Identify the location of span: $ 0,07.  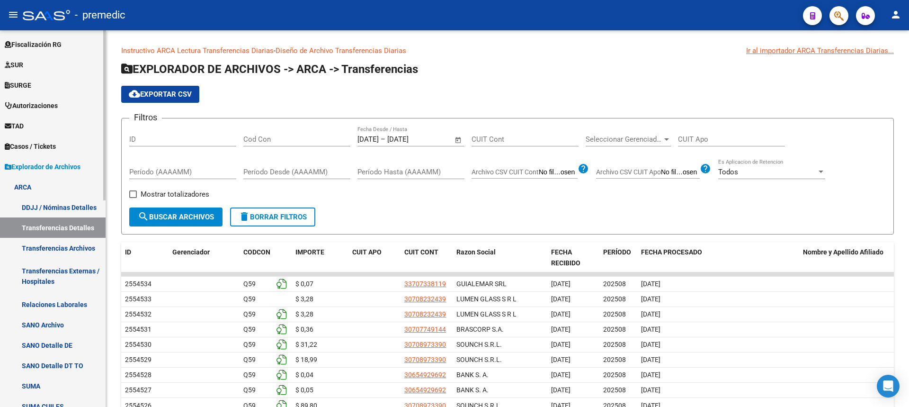
(304, 284).